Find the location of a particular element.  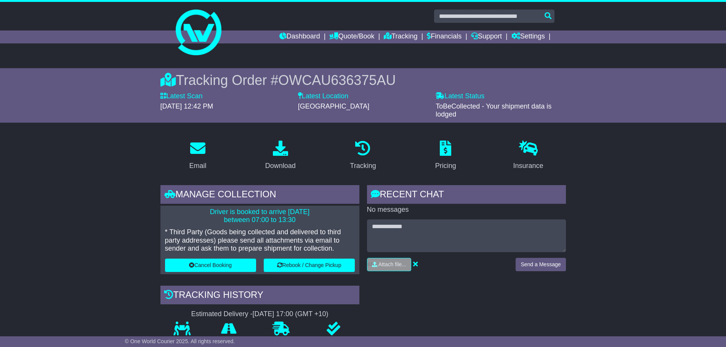

a: Pricing is located at coordinates (445, 156).